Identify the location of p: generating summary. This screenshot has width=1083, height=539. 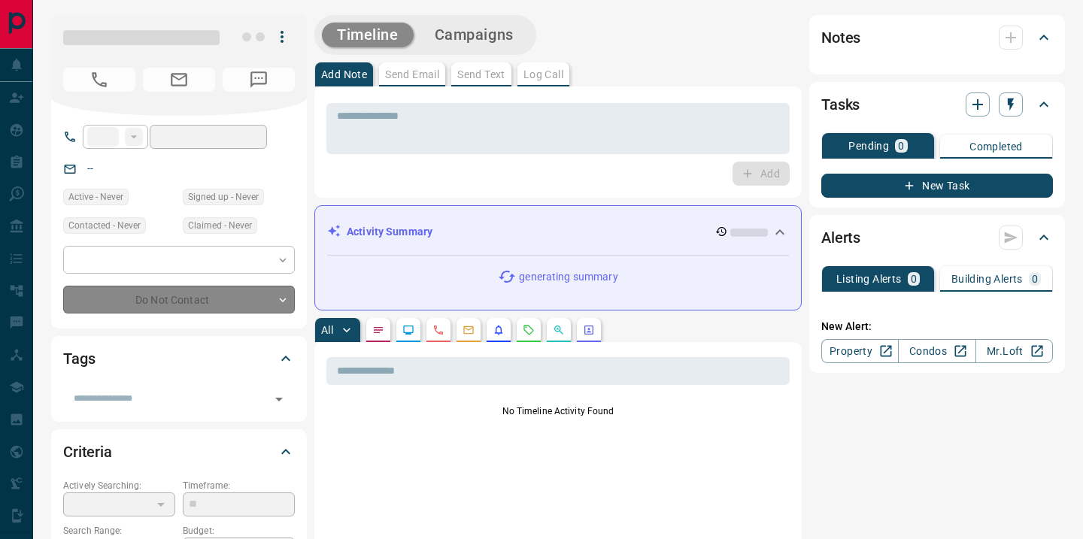
(568, 277).